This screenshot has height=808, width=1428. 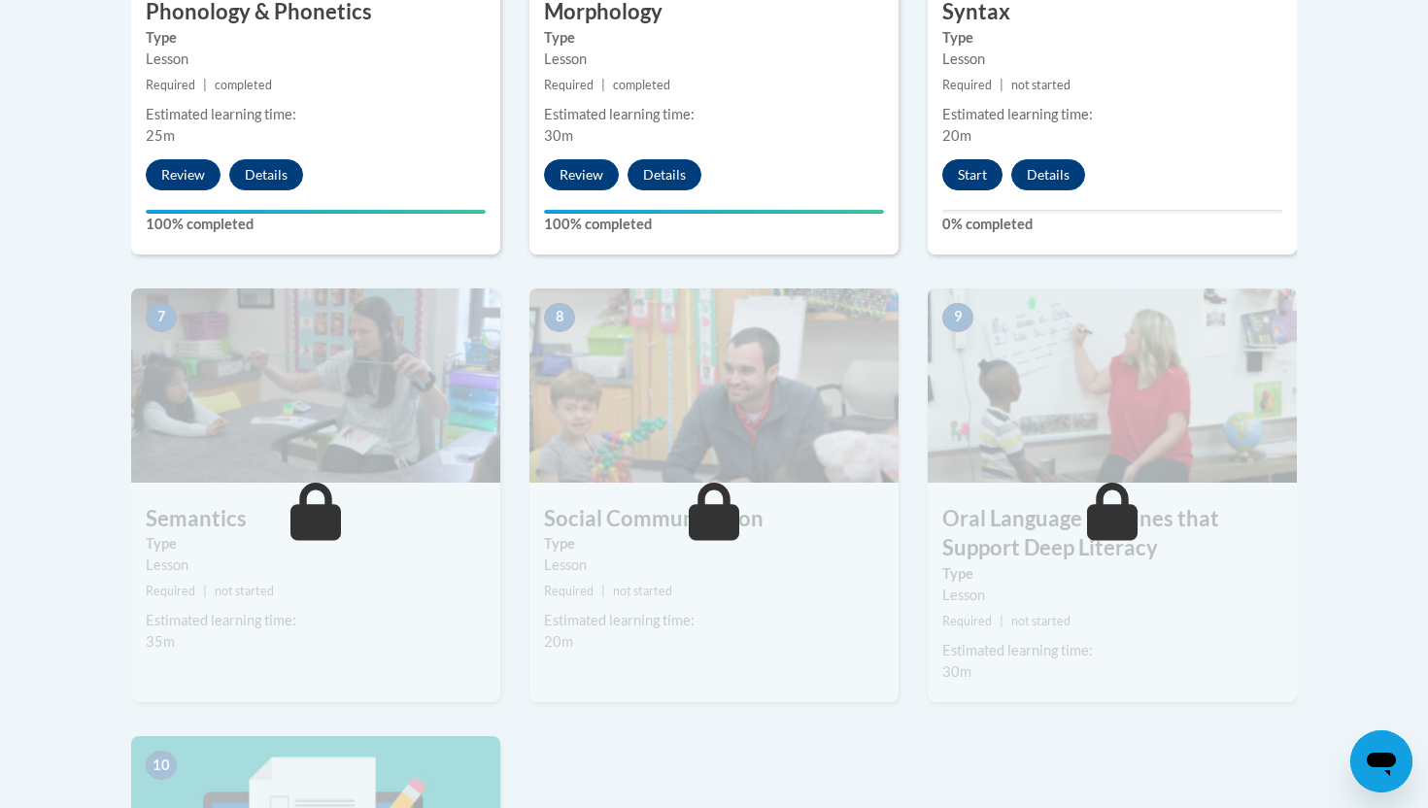 What do you see at coordinates (161, 318) in the screenshot?
I see `span: 7` at bounding box center [161, 318].